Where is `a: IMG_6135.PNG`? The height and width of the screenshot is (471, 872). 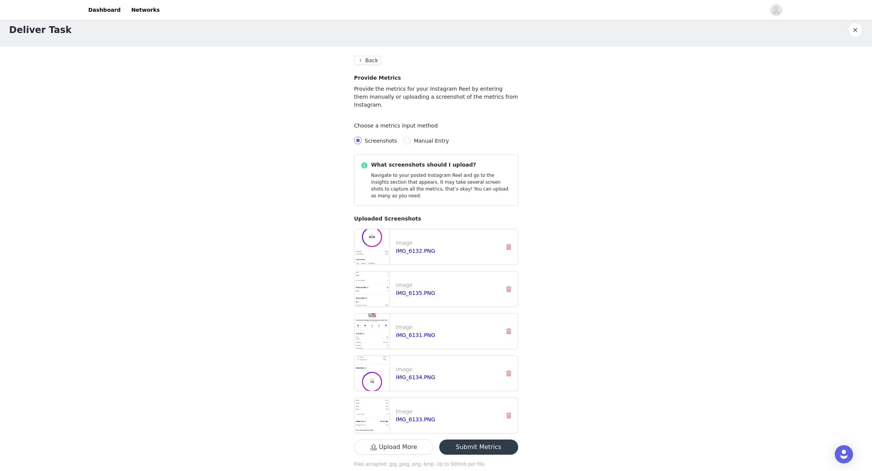
a: IMG_6135.PNG is located at coordinates (416, 293).